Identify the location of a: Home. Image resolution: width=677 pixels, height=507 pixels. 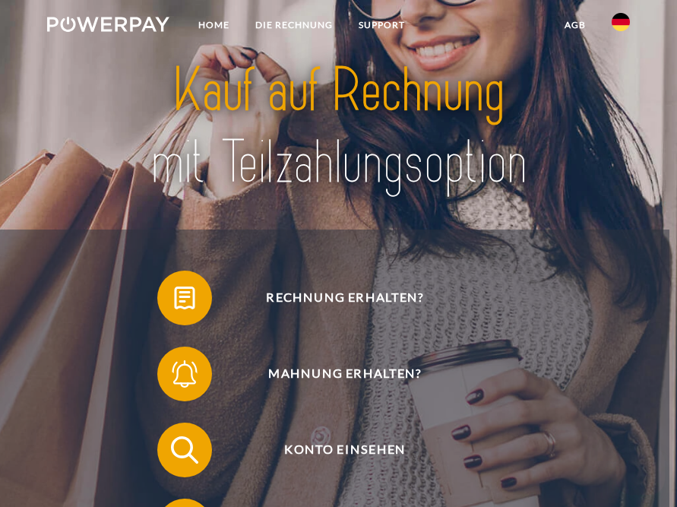
(214, 25).